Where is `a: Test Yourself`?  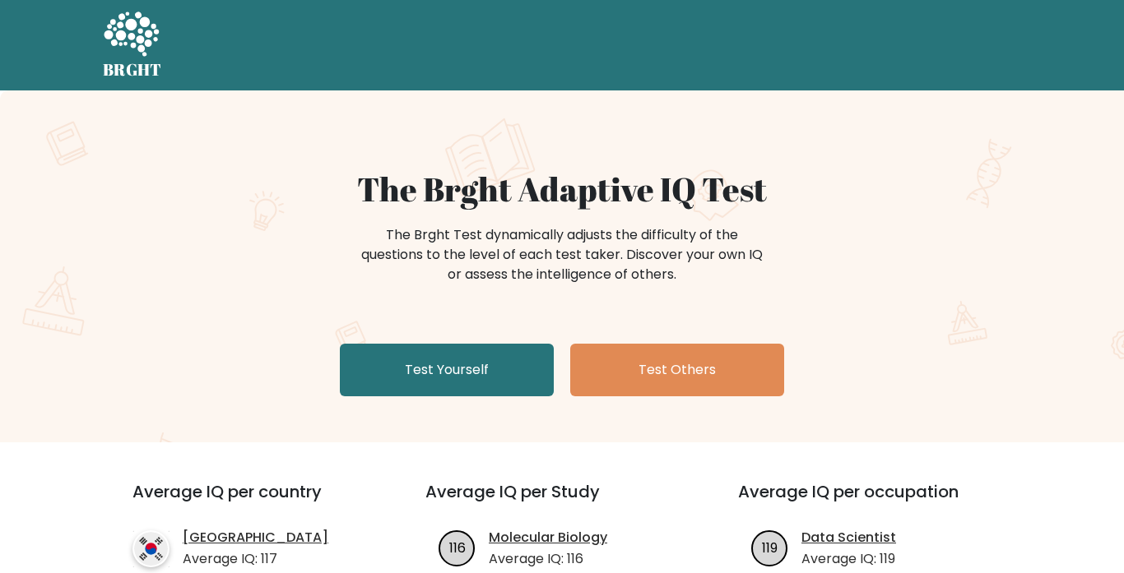 a: Test Yourself is located at coordinates (447, 370).